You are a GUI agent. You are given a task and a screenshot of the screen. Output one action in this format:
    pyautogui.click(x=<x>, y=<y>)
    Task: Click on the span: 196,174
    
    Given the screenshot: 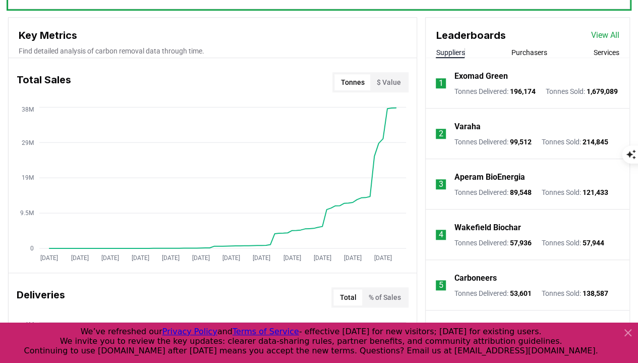 What is the action you would take?
    pyautogui.click(x=522, y=91)
    